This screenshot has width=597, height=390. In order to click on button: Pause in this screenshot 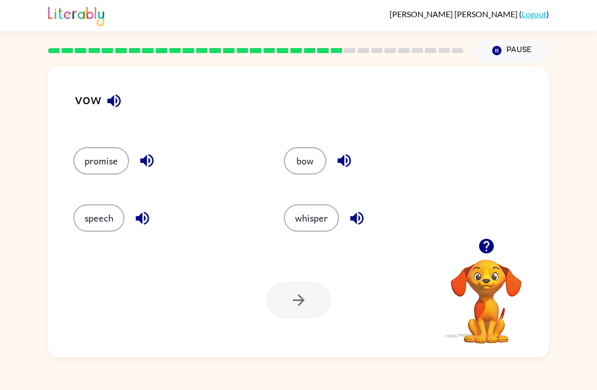, I will do `click(512, 51)`.